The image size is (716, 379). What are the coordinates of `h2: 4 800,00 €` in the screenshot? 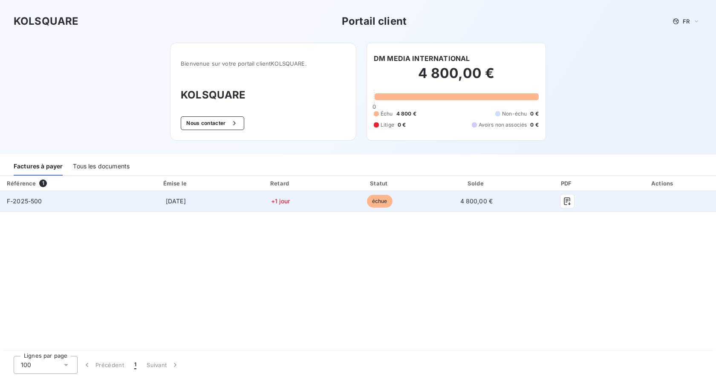 It's located at (456, 78).